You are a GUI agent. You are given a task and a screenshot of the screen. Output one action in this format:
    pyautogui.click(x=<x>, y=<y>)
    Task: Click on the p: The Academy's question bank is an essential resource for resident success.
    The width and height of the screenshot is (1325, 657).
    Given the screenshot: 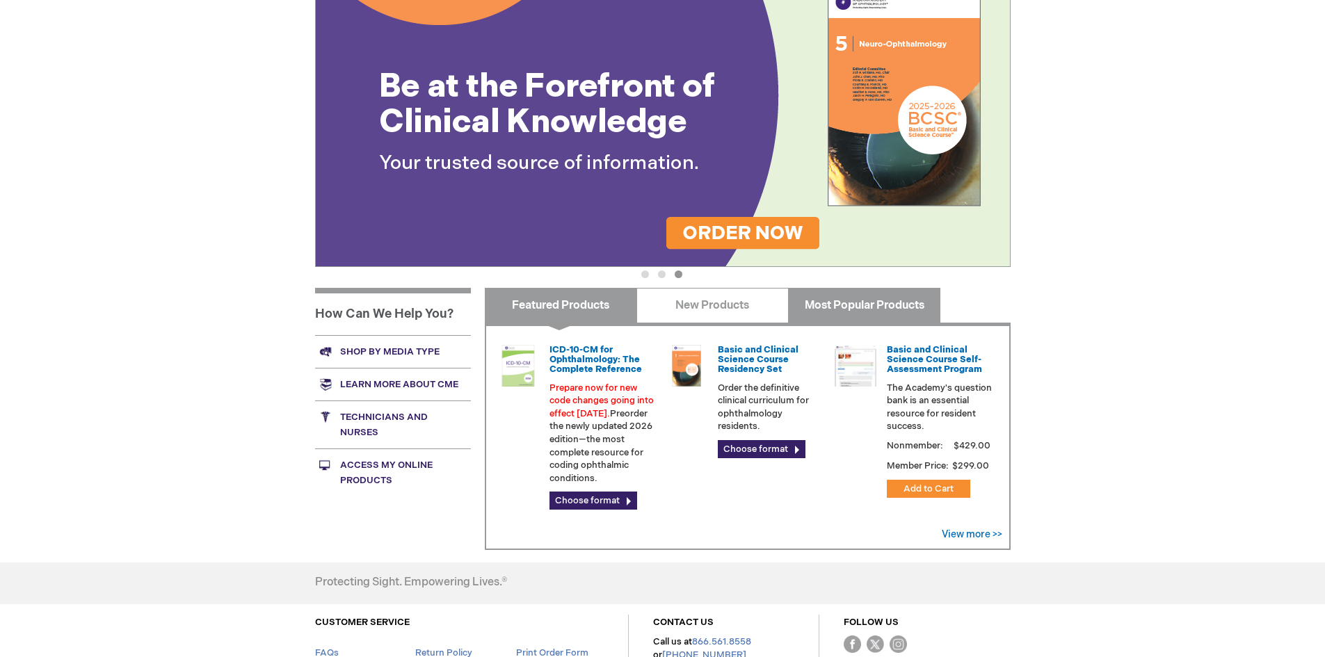 What is the action you would take?
    pyautogui.click(x=939, y=407)
    